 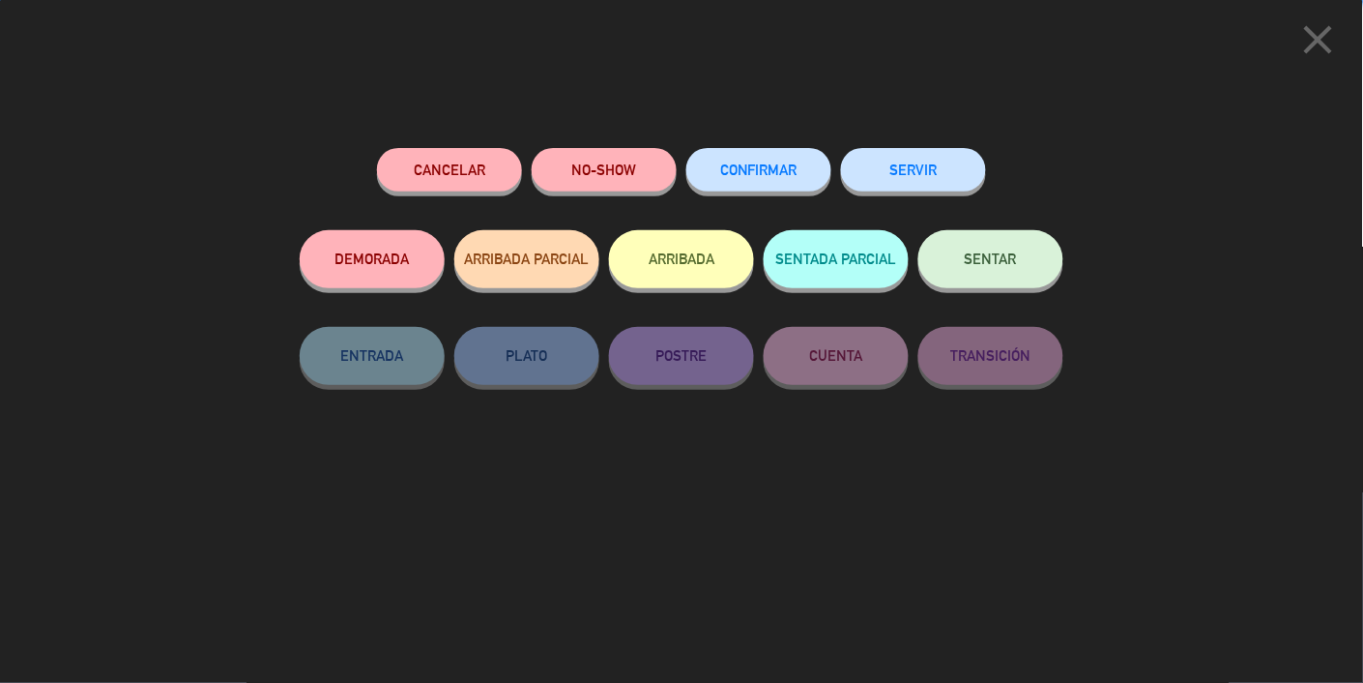 I want to click on button: TRANSICIÓN, so click(x=991, y=356).